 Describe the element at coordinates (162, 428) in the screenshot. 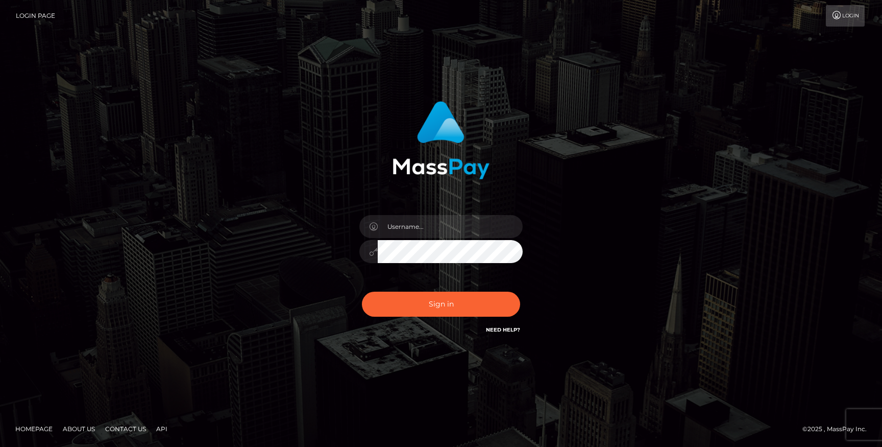

I see `a: API` at that location.